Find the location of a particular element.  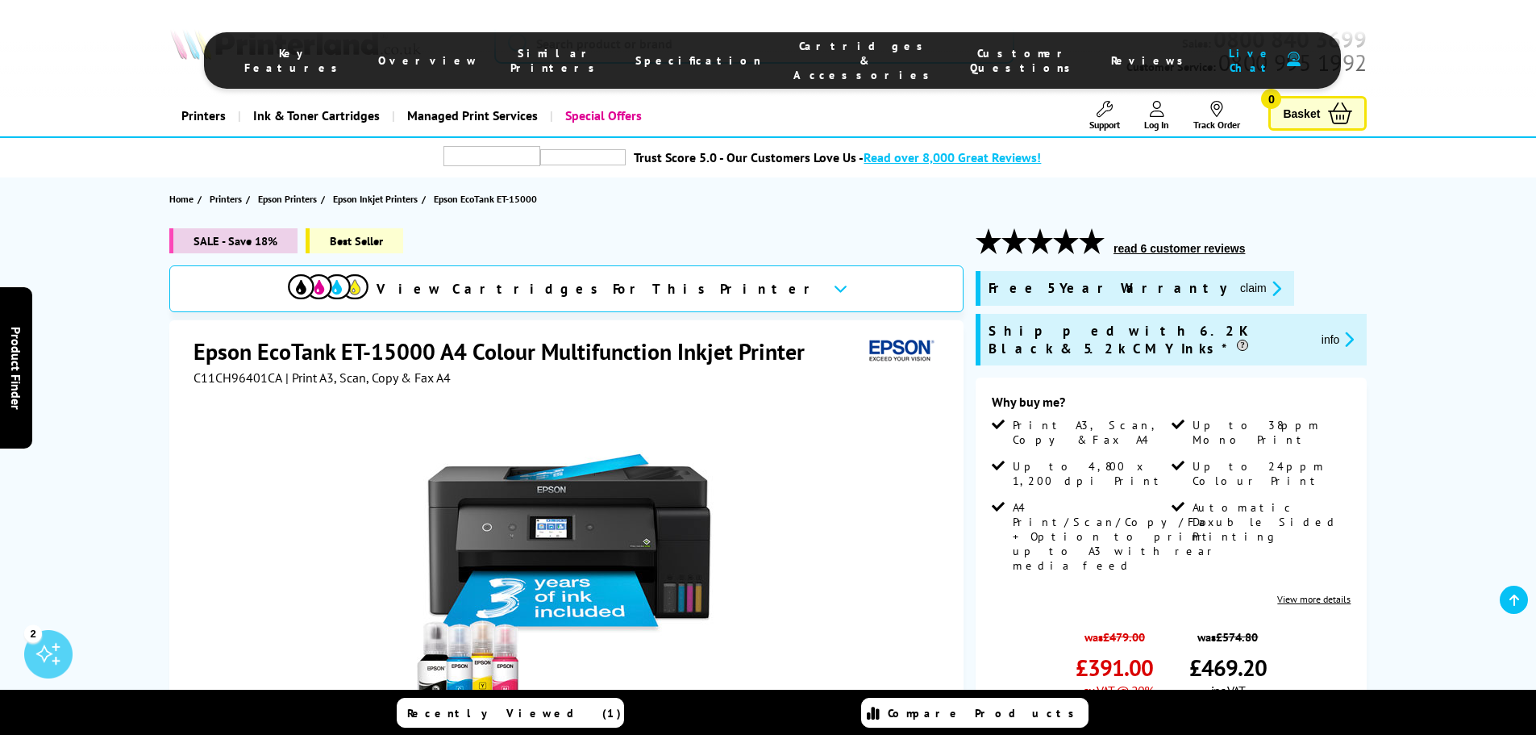

span: View Cartridges For This Printer is located at coordinates (598, 289).